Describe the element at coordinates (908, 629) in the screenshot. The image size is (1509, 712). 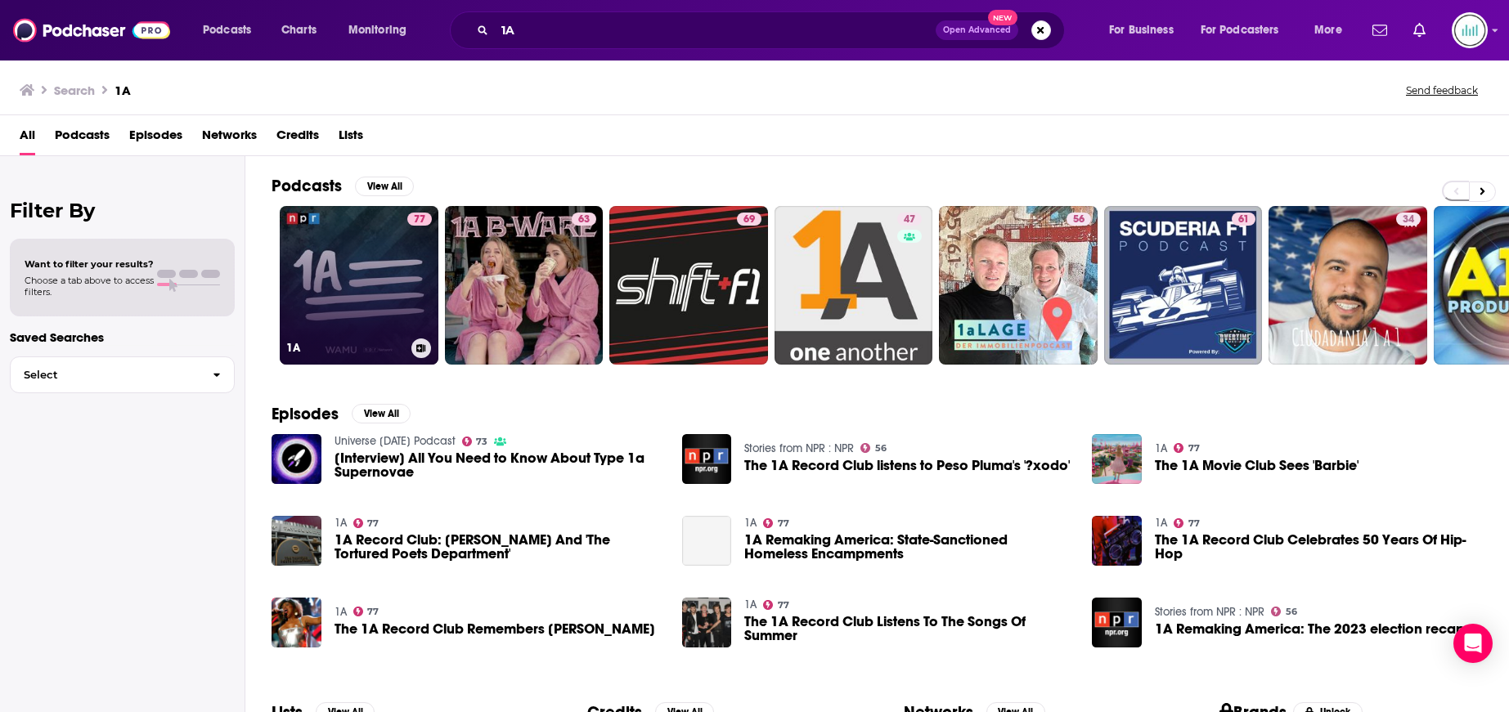
I see `span: The 1A Record Club Listens To The Songs Of Summer` at that location.